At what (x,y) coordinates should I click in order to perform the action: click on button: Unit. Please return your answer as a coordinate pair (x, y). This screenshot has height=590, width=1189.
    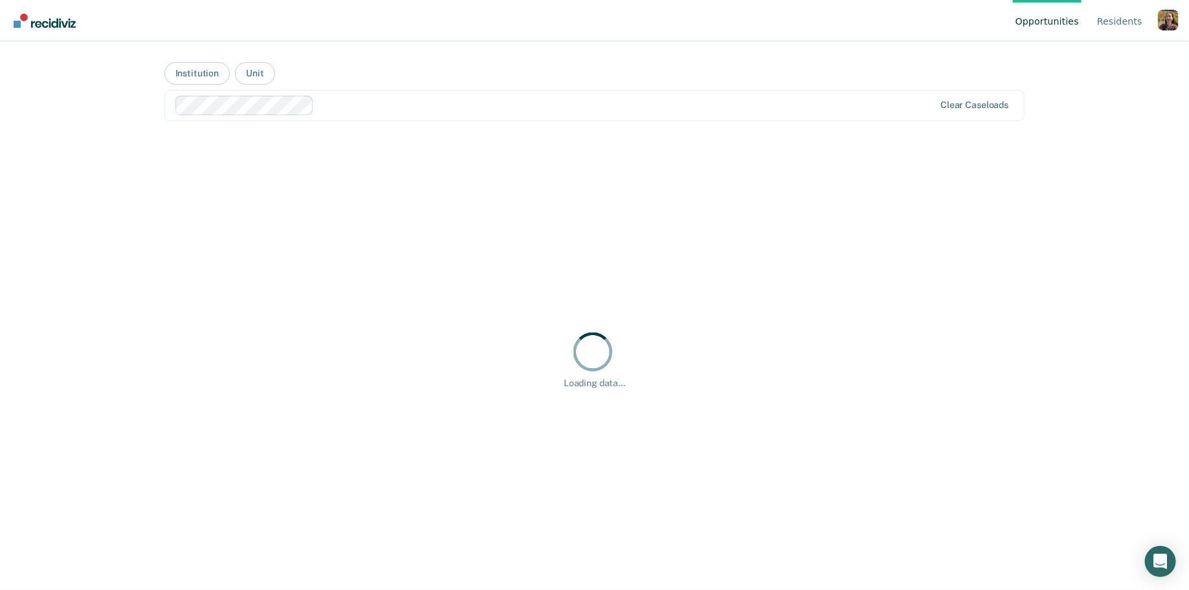
    Looking at the image, I should click on (254, 73).